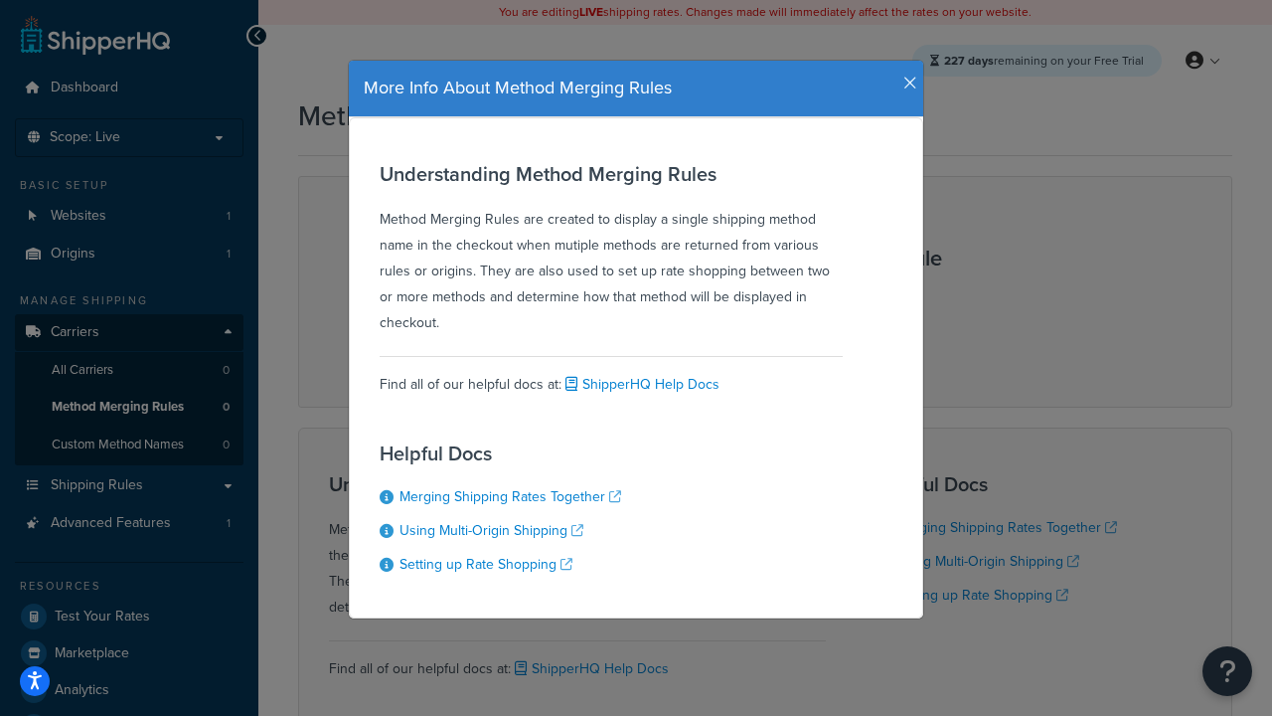 This screenshot has height=716, width=1272. I want to click on a: Setting up Rate Shopping, so click(486, 564).